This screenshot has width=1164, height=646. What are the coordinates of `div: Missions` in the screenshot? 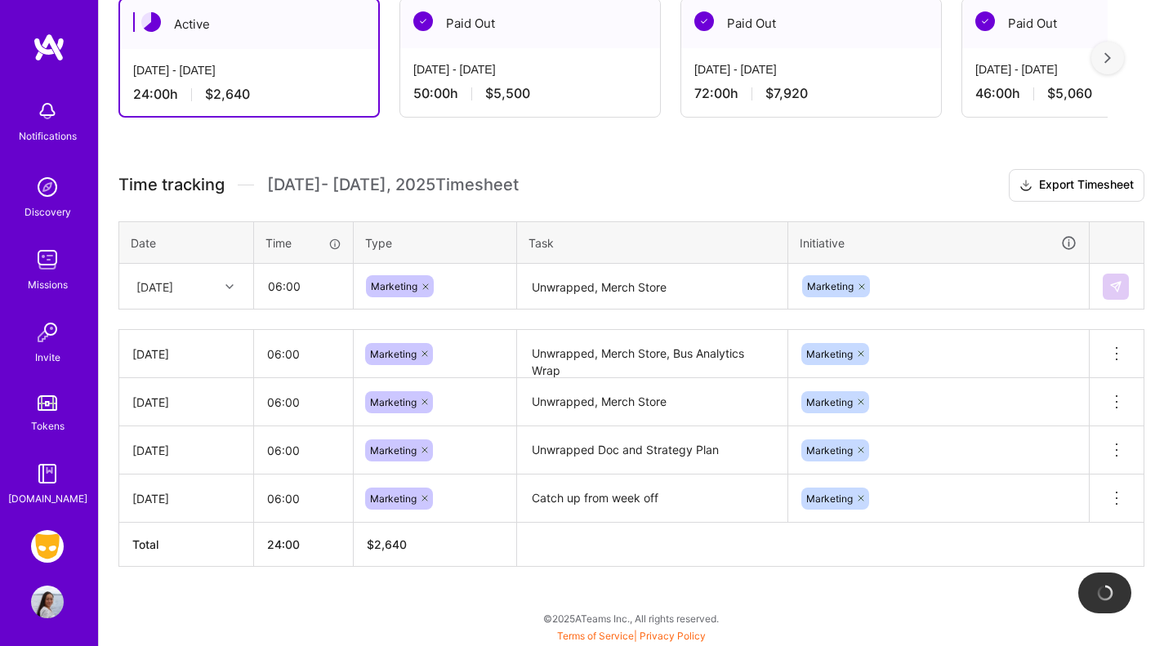 It's located at (47, 284).